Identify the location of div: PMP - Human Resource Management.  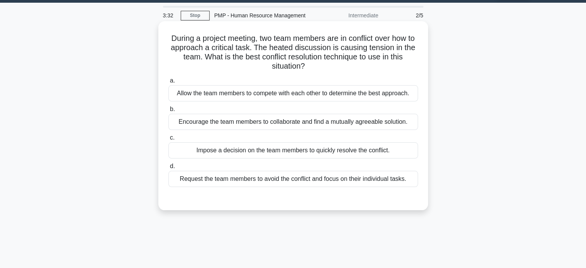
(263, 15).